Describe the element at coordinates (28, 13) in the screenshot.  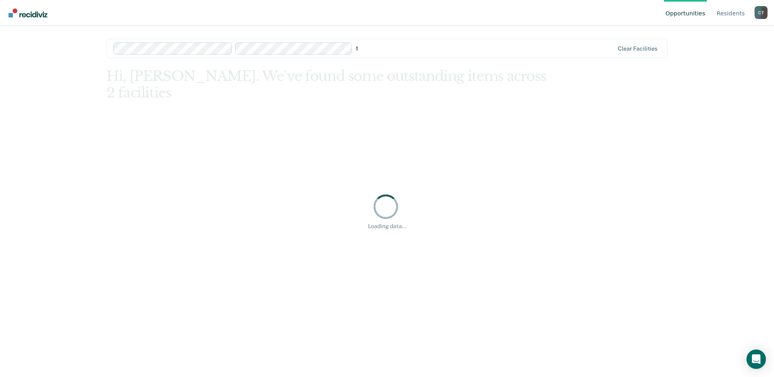
I see `img: Recidiviz` at that location.